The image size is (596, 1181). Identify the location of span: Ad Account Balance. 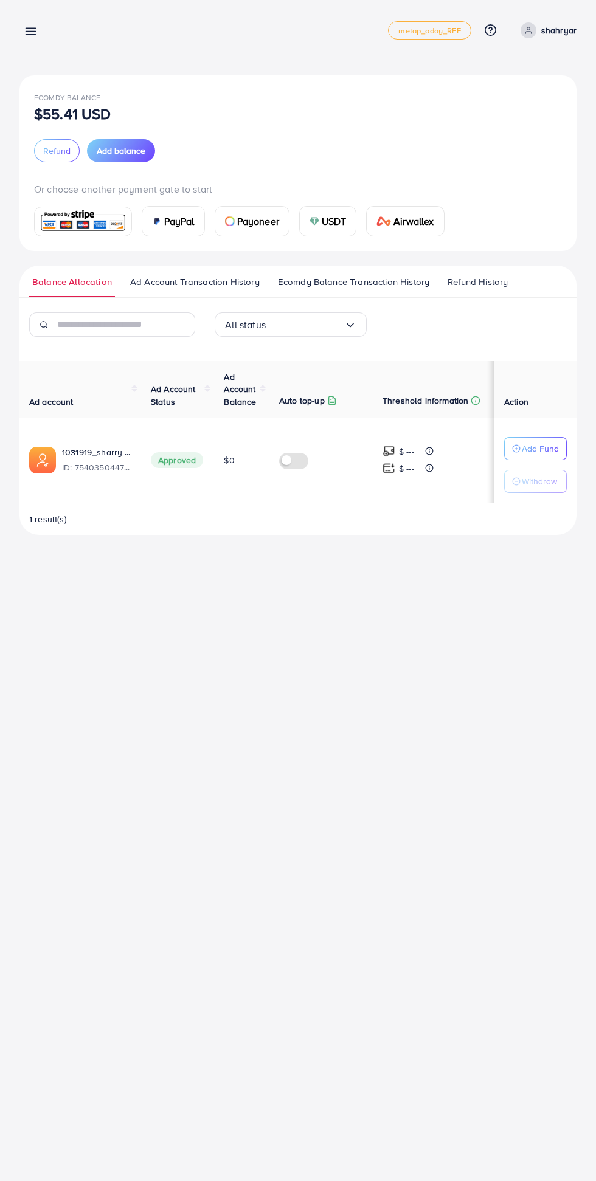
(240, 389).